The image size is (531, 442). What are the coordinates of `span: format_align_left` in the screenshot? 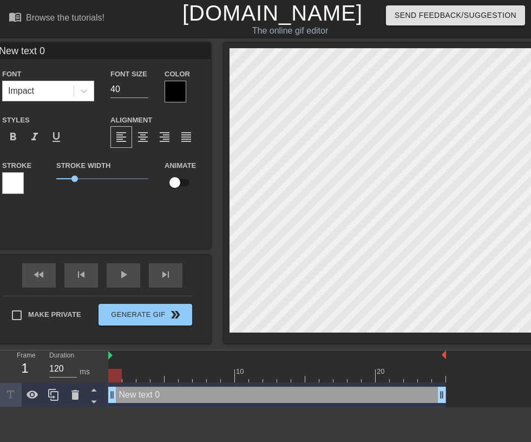 It's located at (121, 137).